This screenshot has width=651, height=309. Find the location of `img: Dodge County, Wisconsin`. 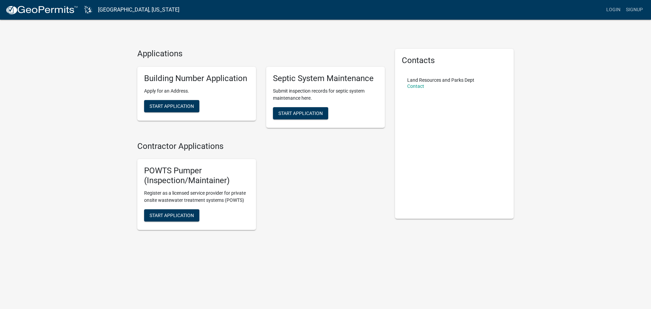

img: Dodge County, Wisconsin is located at coordinates (88, 9).